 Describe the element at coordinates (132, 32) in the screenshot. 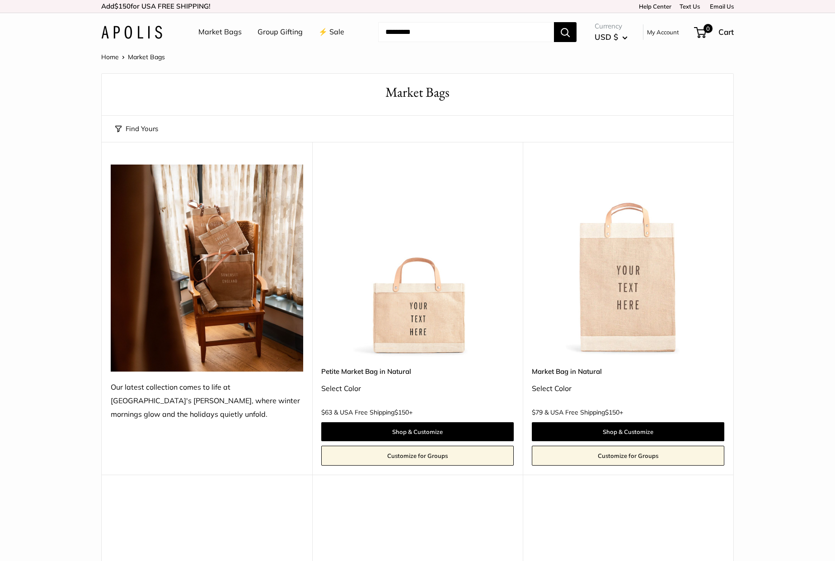

I see `img: Apolis` at that location.